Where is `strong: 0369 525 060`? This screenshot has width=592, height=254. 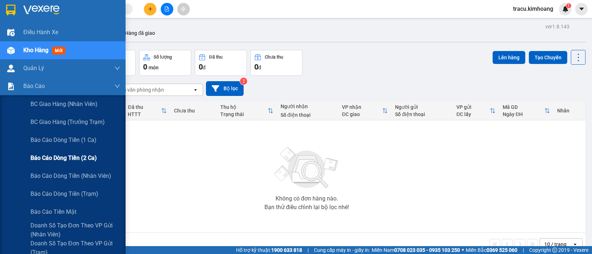 strong: 0369 525 060 is located at coordinates (502, 250).